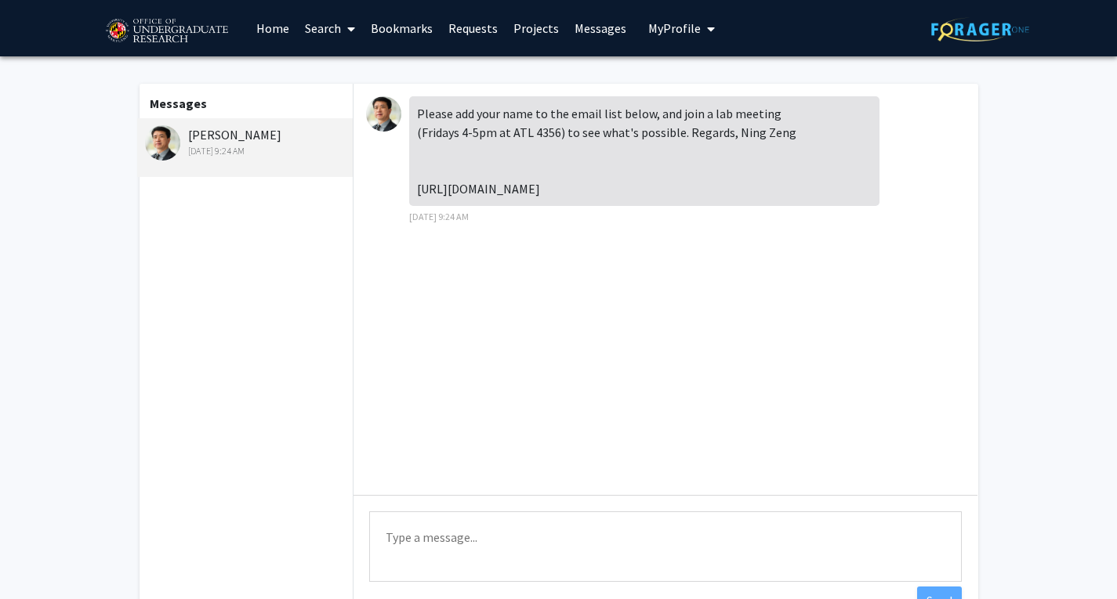 The height and width of the screenshot is (599, 1117). Describe the element at coordinates (473, 28) in the screenshot. I see `a: Requests` at that location.